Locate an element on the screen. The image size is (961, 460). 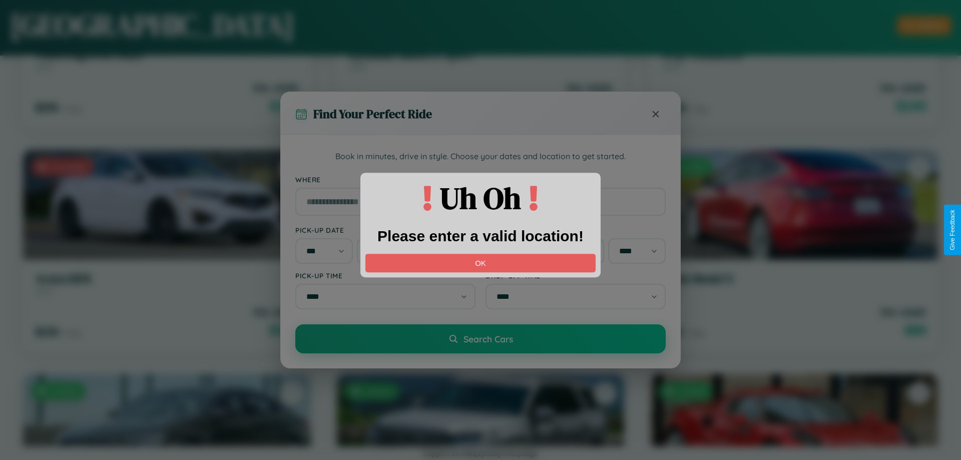
h3: Find Your Perfect Ride is located at coordinates (372, 114).